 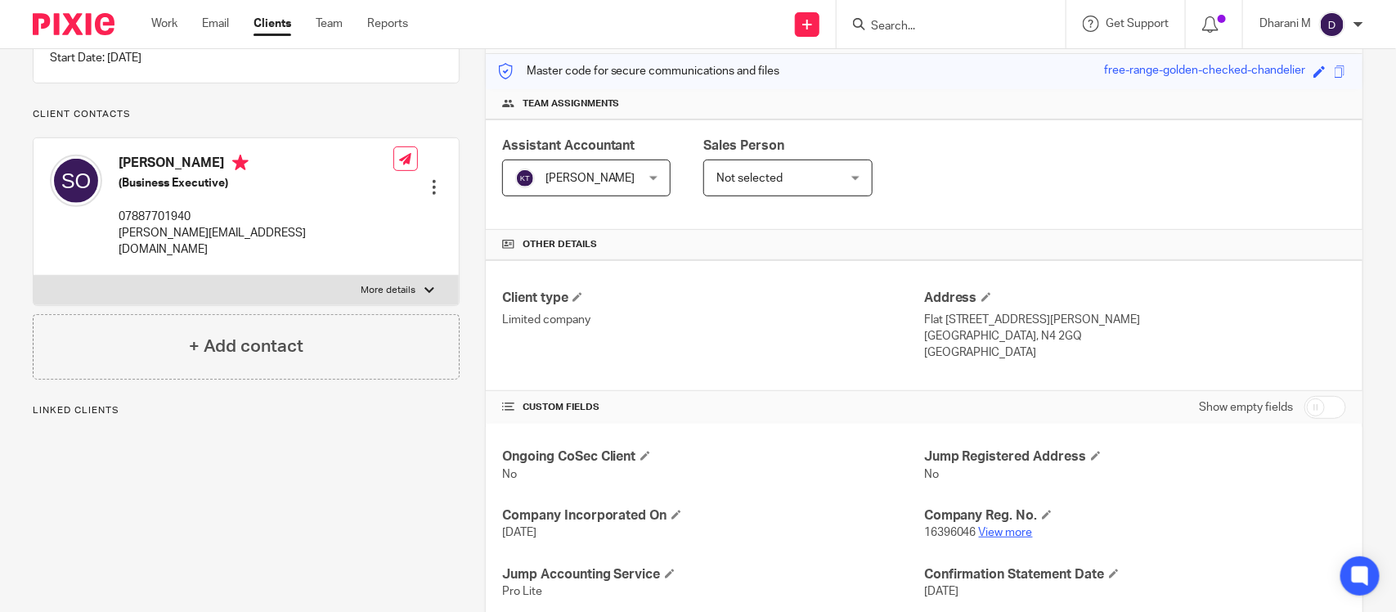 What do you see at coordinates (388, 290) in the screenshot?
I see `p: More details` at bounding box center [388, 290].